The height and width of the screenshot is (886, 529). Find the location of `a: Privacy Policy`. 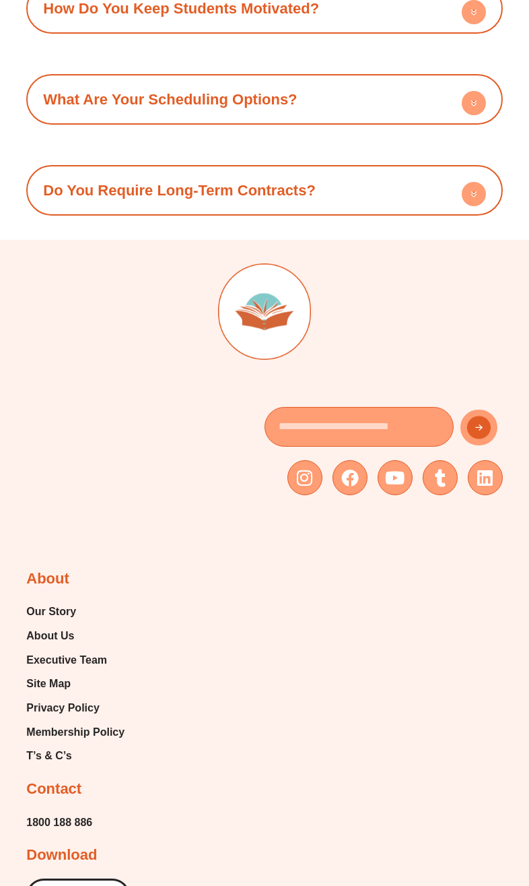

a: Privacy Policy is located at coordinates (75, 708).